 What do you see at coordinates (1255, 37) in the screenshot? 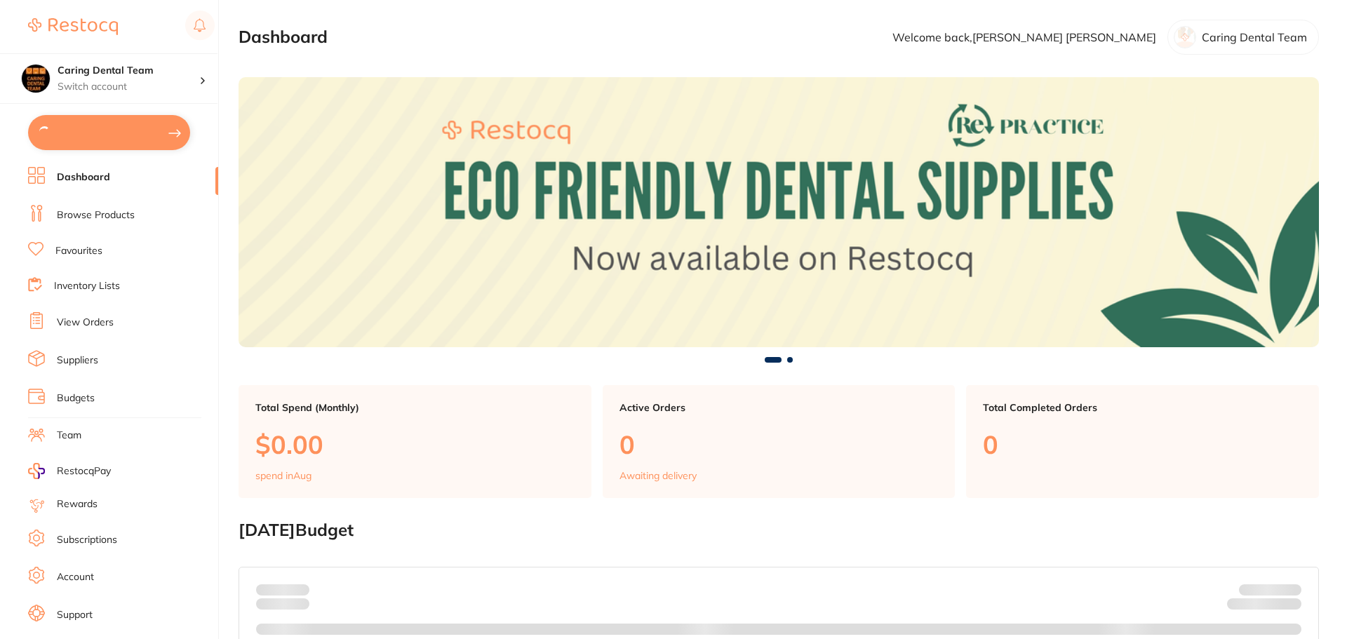
I see `p: Caring Dental Team` at bounding box center [1255, 37].